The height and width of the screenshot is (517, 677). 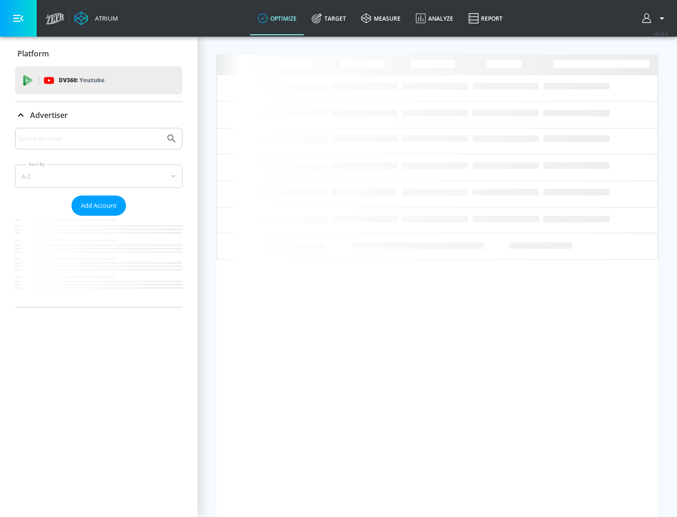 What do you see at coordinates (90, 139) in the screenshot?
I see `input: Search by name` at bounding box center [90, 139].